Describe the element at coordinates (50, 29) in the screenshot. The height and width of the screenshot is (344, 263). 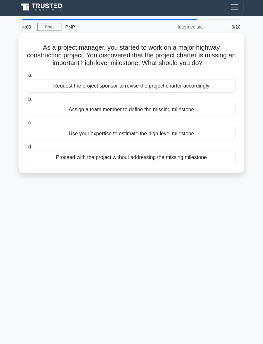
I see `a: Stop` at that location.